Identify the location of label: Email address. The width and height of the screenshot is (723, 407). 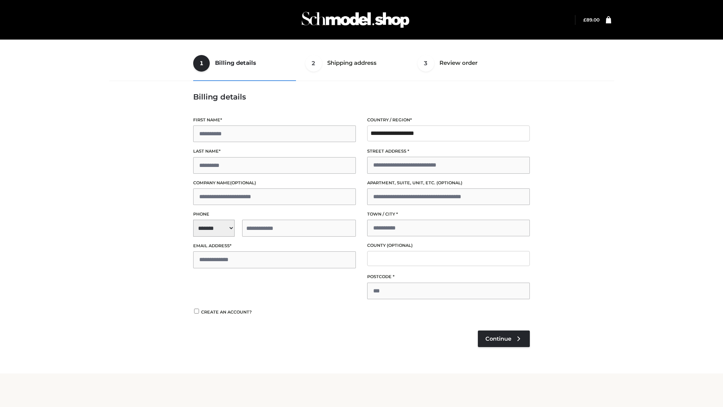
(275, 246).